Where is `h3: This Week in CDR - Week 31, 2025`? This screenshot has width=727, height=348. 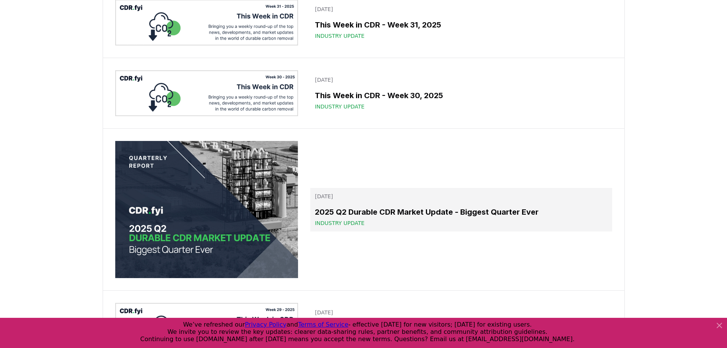 h3: This Week in CDR - Week 31, 2025 is located at coordinates (461, 25).